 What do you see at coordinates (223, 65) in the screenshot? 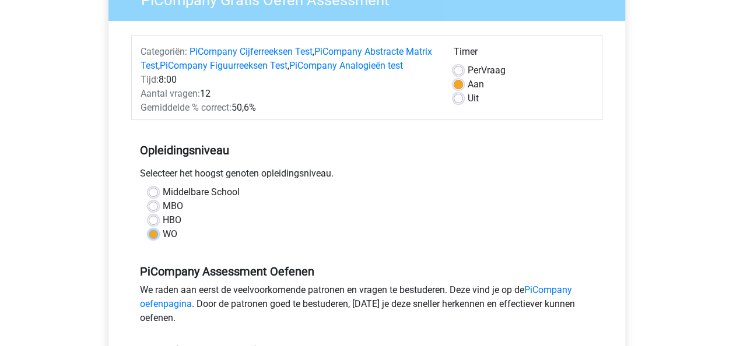
I see `a: PiCompany Figuurreeksen Test` at bounding box center [223, 65].